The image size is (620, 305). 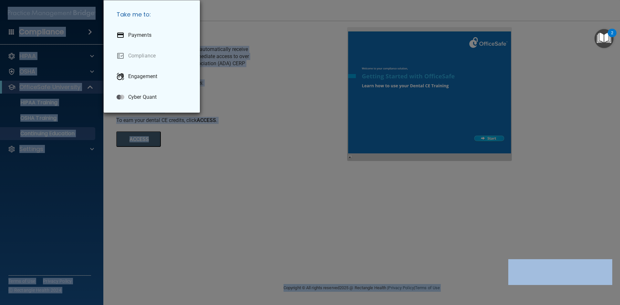 I want to click on a: Cyber Quant, so click(x=153, y=97).